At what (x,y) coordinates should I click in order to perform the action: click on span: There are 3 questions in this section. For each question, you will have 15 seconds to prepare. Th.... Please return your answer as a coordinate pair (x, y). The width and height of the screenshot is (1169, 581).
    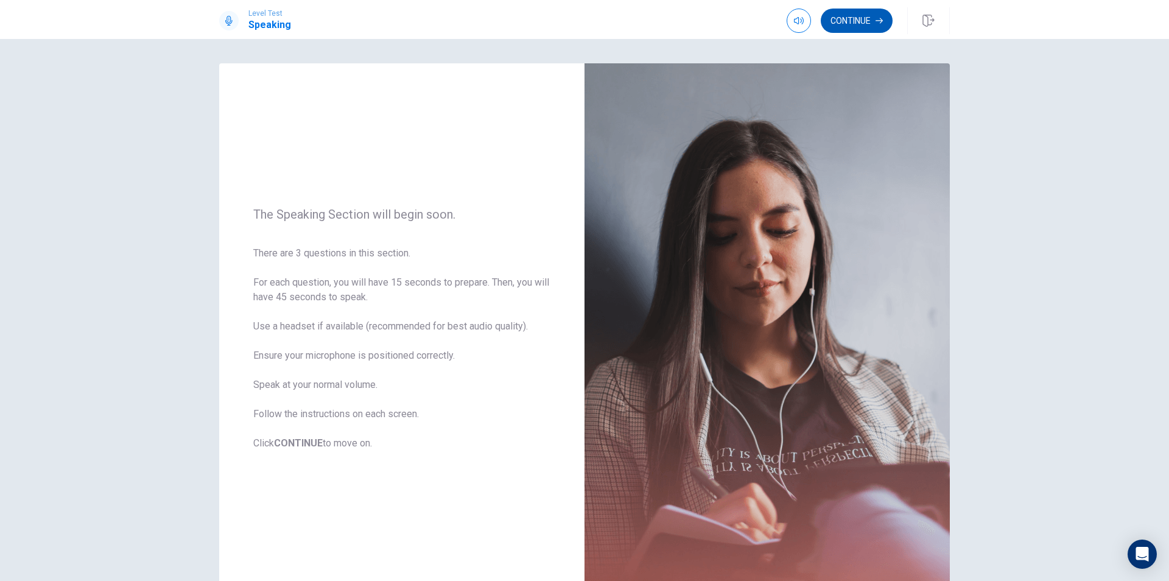
    Looking at the image, I should click on (402, 348).